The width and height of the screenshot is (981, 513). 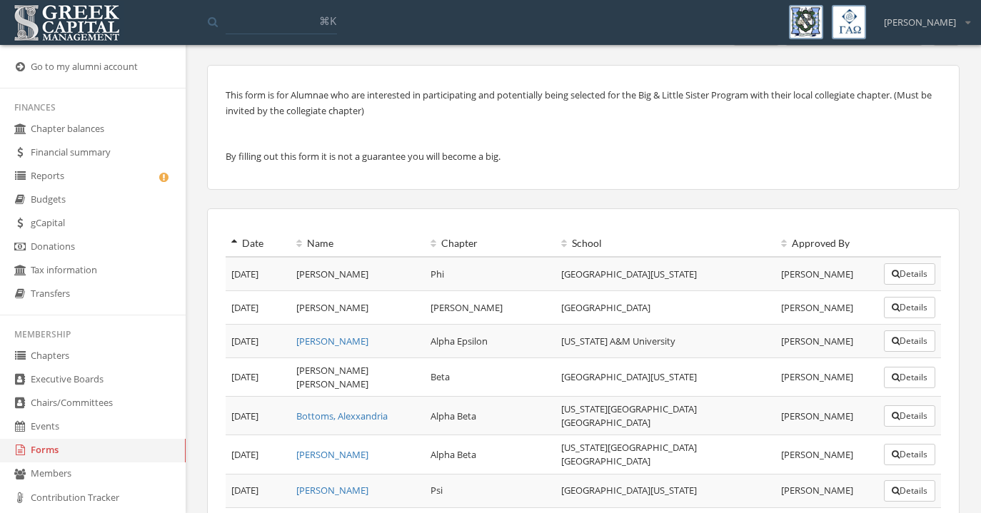 I want to click on span: ⌘K, so click(x=328, y=21).